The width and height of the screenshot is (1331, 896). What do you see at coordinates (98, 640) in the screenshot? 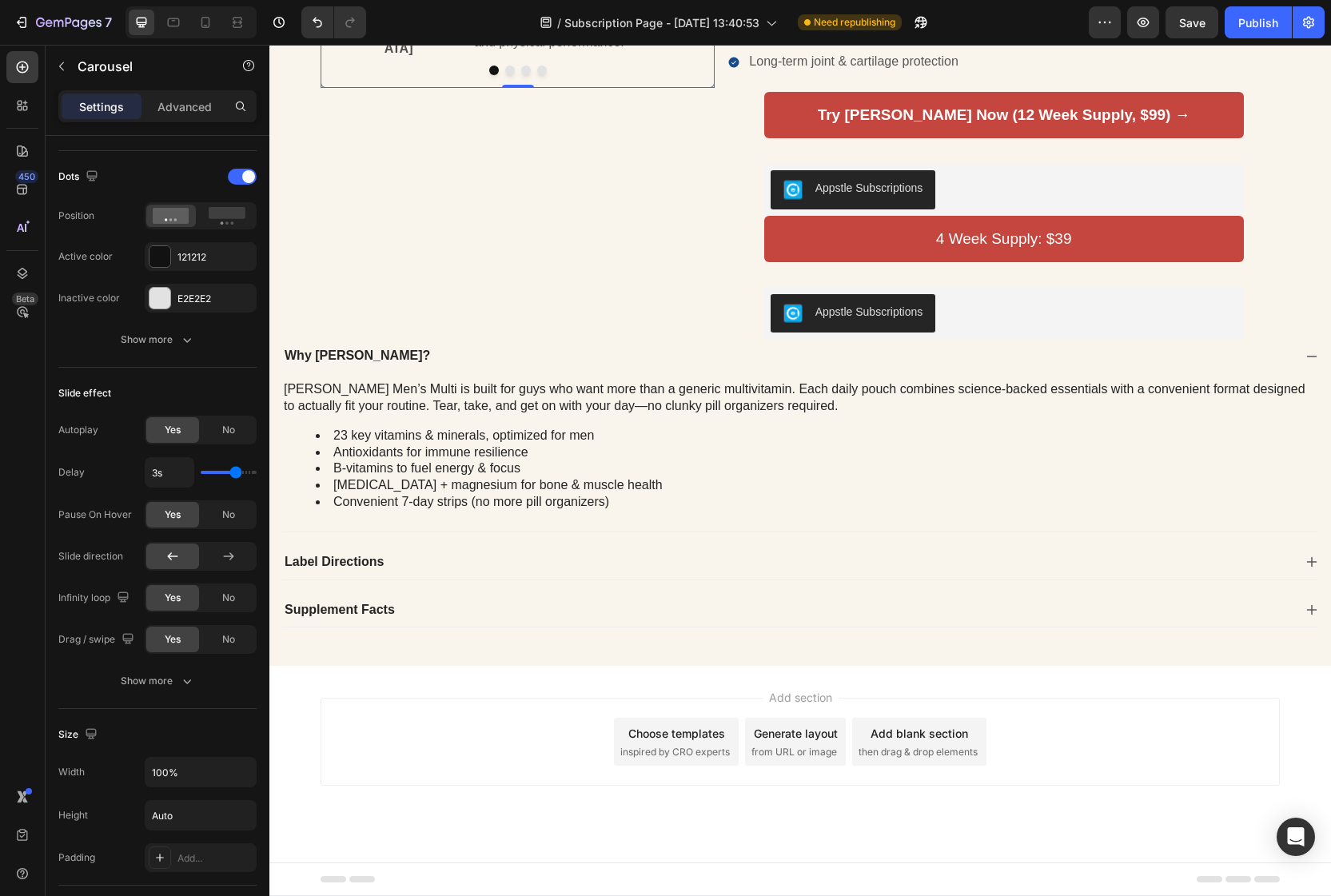
I see `div: Drag / swipe` at bounding box center [98, 640].